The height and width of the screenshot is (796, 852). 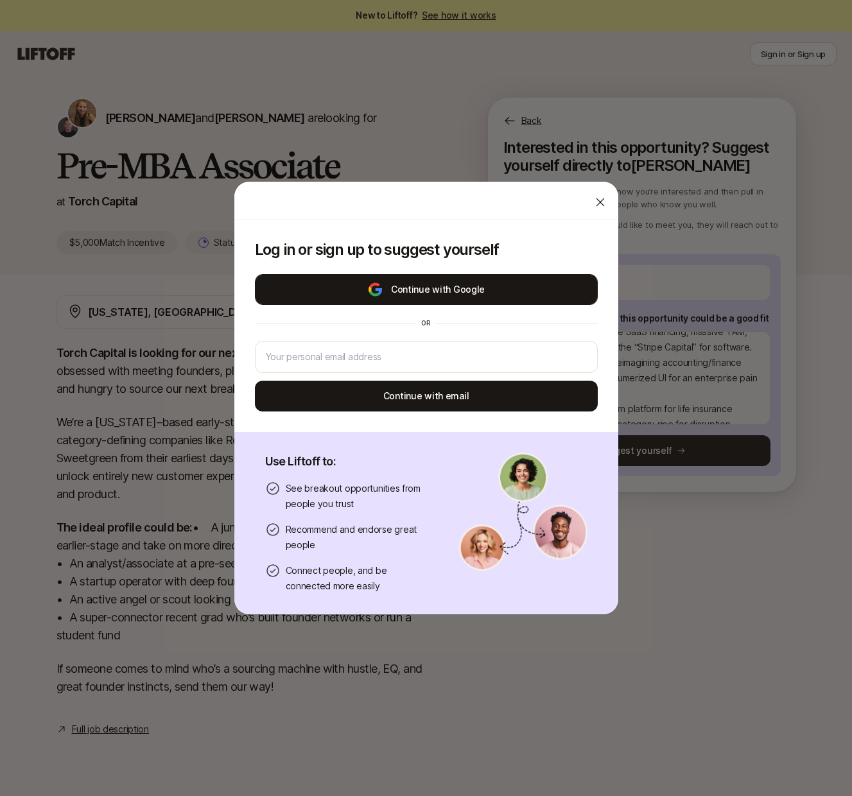 What do you see at coordinates (426, 250) in the screenshot?
I see `p: Log in or sign up to suggest yourself` at bounding box center [426, 250].